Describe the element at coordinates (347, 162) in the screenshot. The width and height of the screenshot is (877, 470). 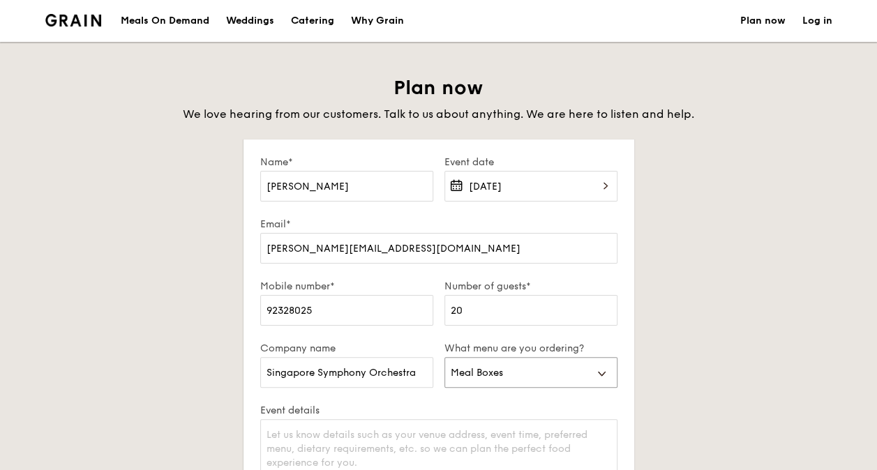
I see `label: Name*` at that location.